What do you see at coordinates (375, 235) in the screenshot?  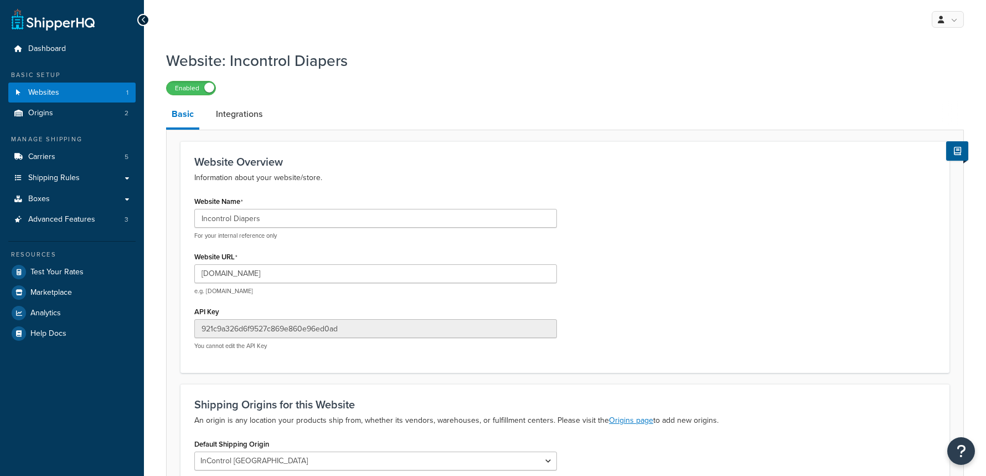 I see `p: For your internal reference only` at bounding box center [375, 235].